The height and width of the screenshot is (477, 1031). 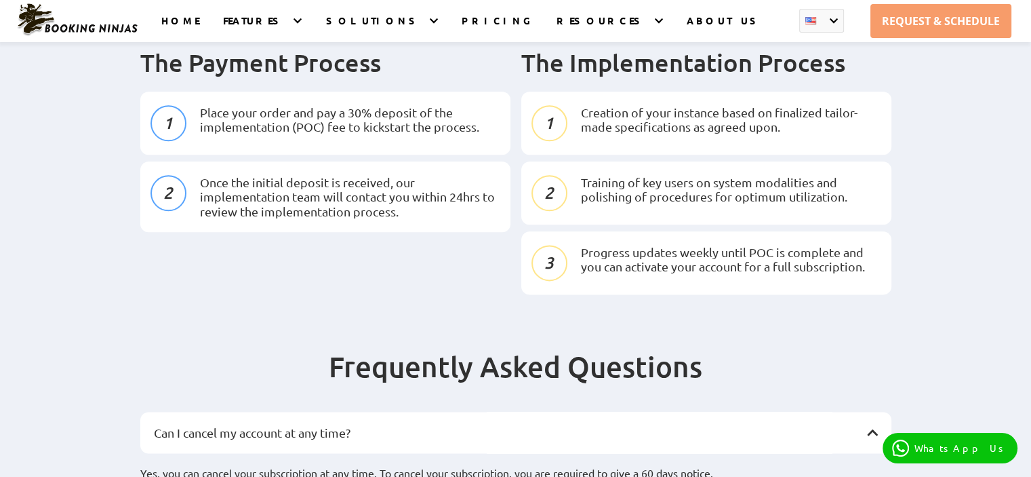 I want to click on p: WhatsApp Us, so click(x=961, y=447).